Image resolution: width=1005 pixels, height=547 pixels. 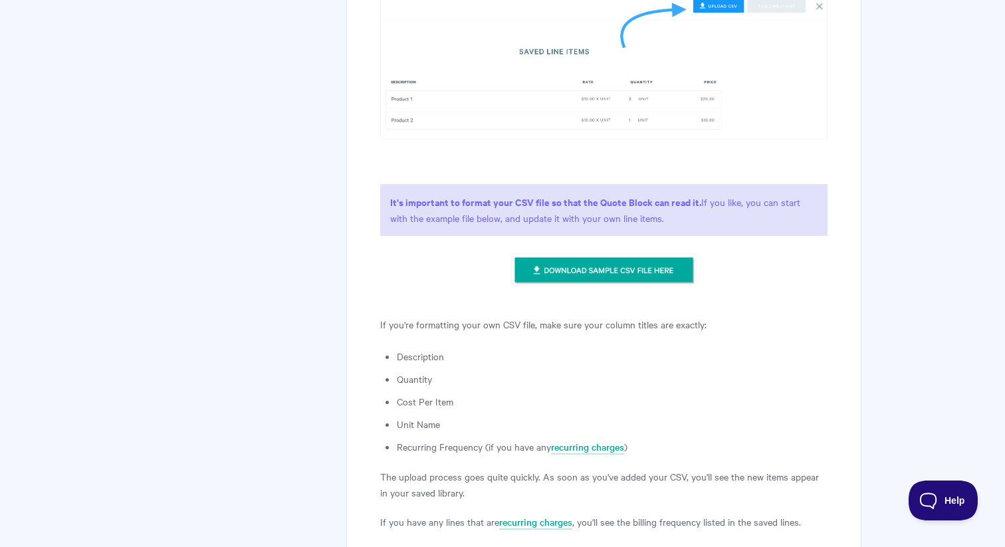 I want to click on li: Recurring Frequency (if you have any ), so click(x=612, y=447).